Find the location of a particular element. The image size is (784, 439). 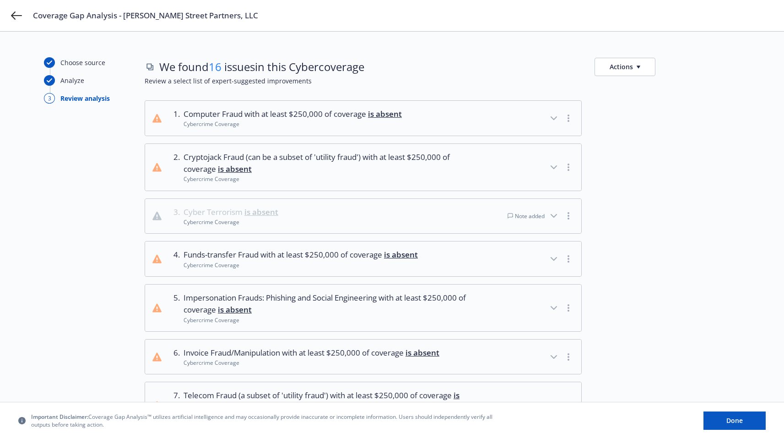

span: Review a select list of expert-suggested improvements is located at coordinates (442, 81).